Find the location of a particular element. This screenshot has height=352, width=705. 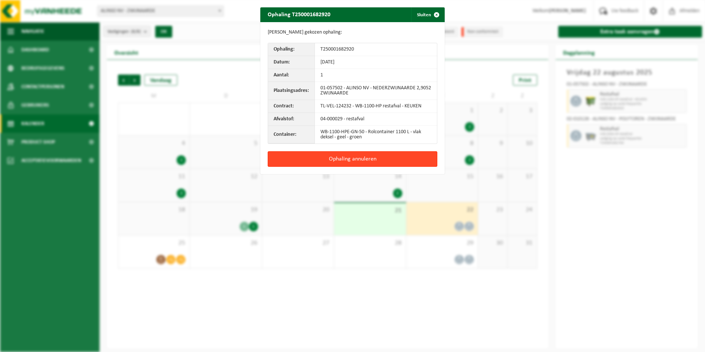

td: TL-VEL-124232 - WB-1100-HP restafval - KEUKEN is located at coordinates (376, 106).